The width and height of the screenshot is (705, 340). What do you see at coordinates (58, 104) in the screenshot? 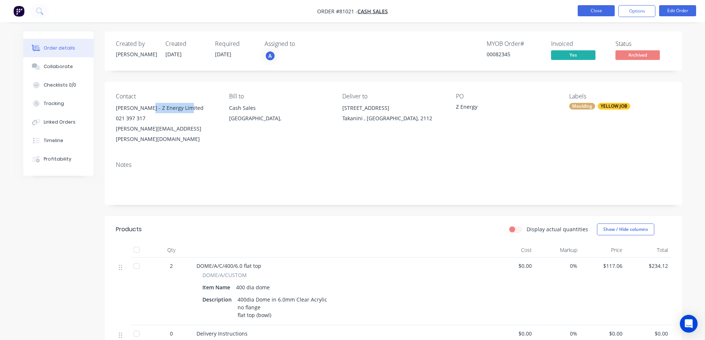
I see `button: Tracking` at bounding box center [58, 104].